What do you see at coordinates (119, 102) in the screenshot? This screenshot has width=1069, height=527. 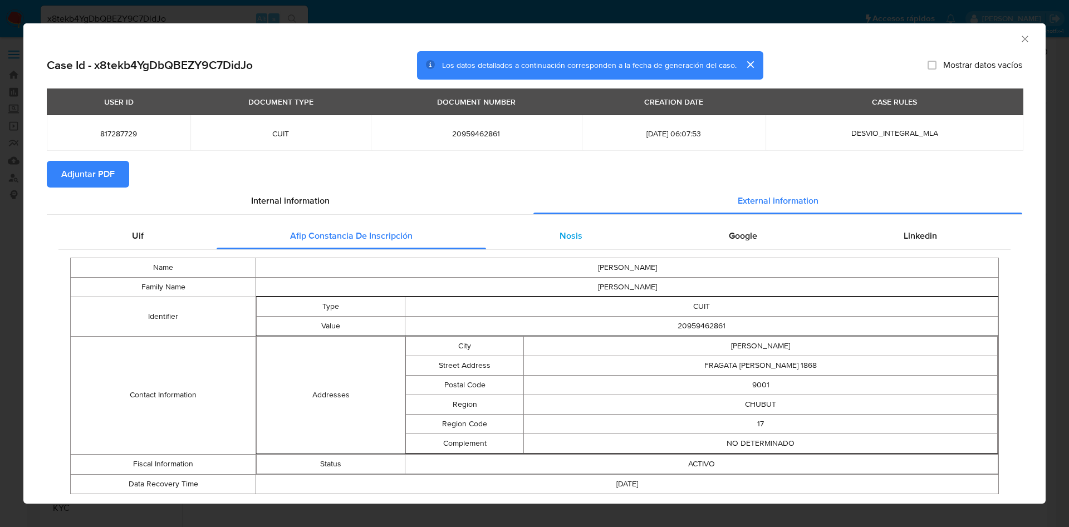 I see `div: USER ID` at bounding box center [119, 102].